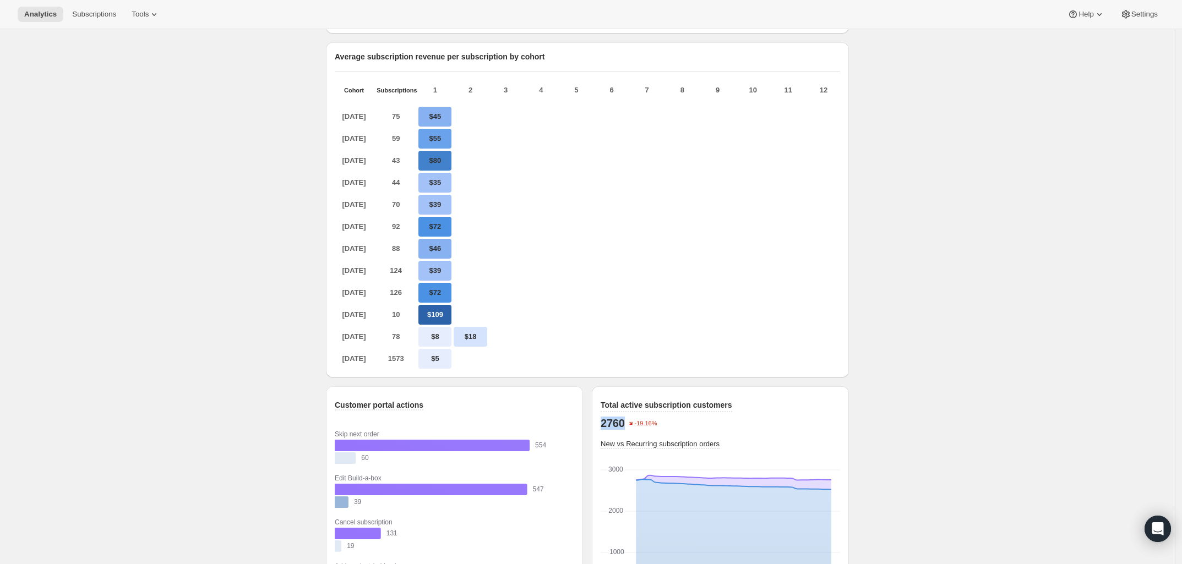 Image resolution: width=1182 pixels, height=564 pixels. I want to click on span: Total active subscription customers, so click(666, 405).